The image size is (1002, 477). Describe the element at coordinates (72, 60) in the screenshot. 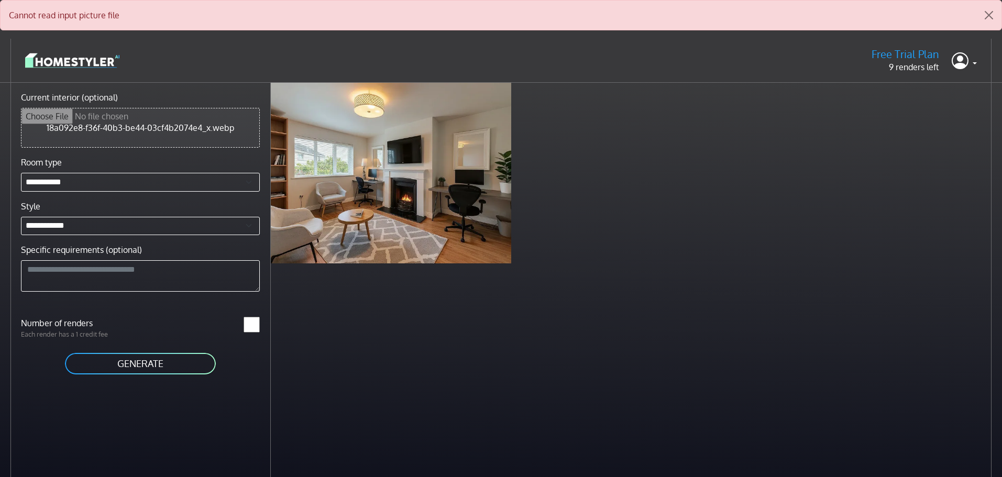

I see `img: logo-3de290ba35641baa71223ecac5eacb59cb85b4c7fdf211dc9aaecaaee71ea2f8.svg` at that location.